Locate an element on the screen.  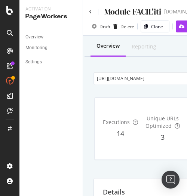
div: Monitoring is located at coordinates (36, 48).